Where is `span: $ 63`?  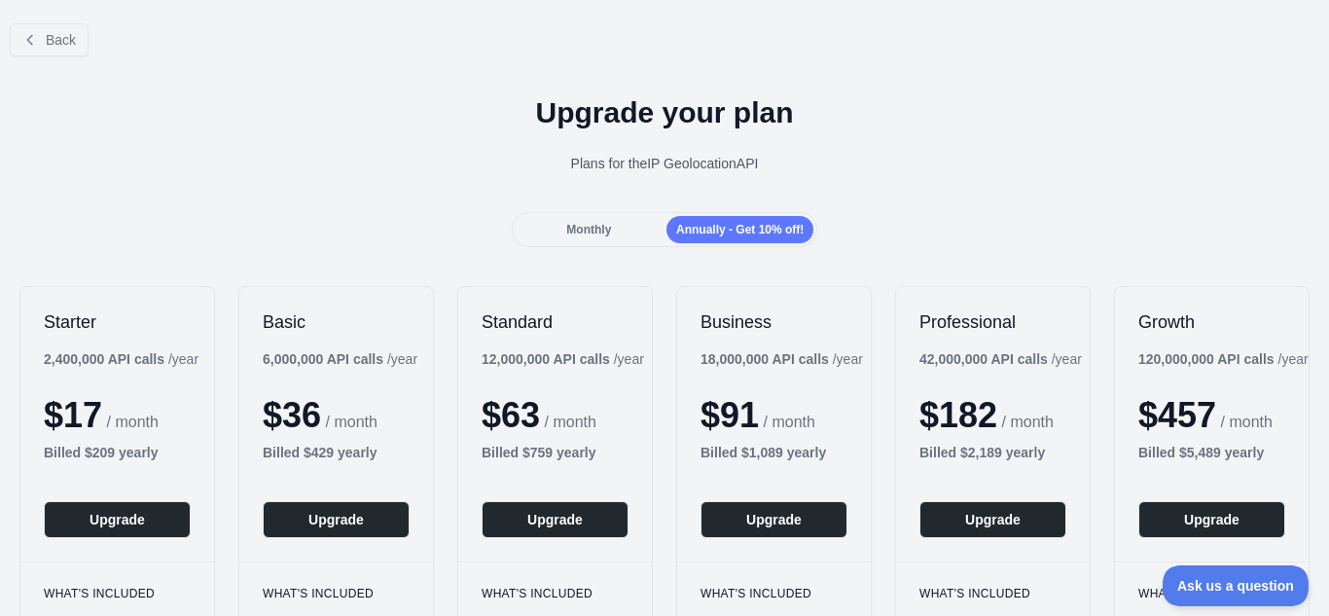
span: $ 63 is located at coordinates (511, 414).